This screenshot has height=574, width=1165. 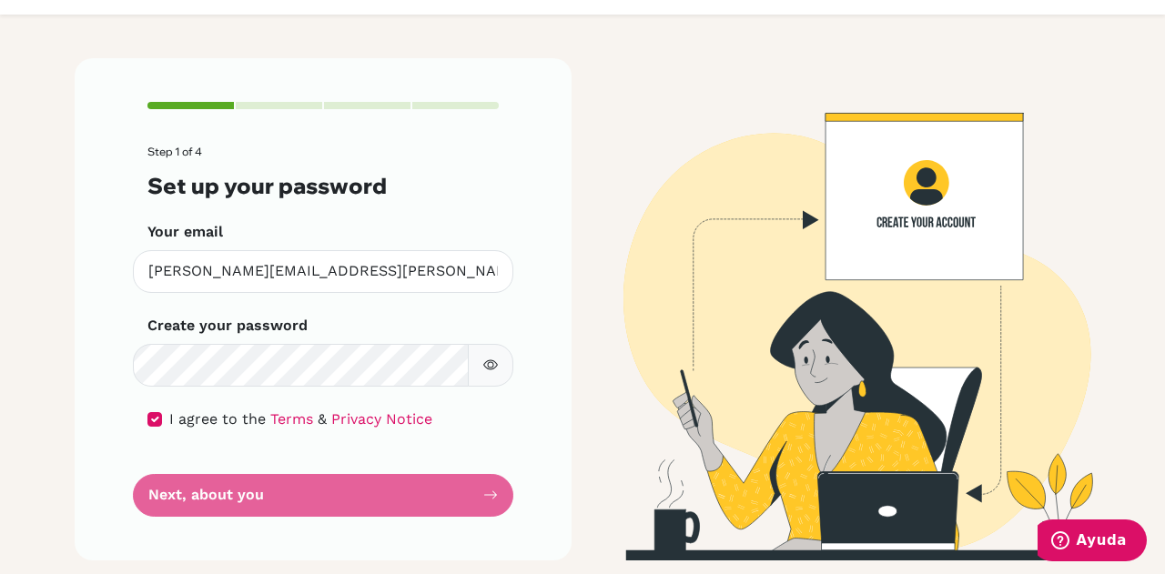 What do you see at coordinates (175, 151) in the screenshot?
I see `span: Step 1 of 4` at bounding box center [175, 151].